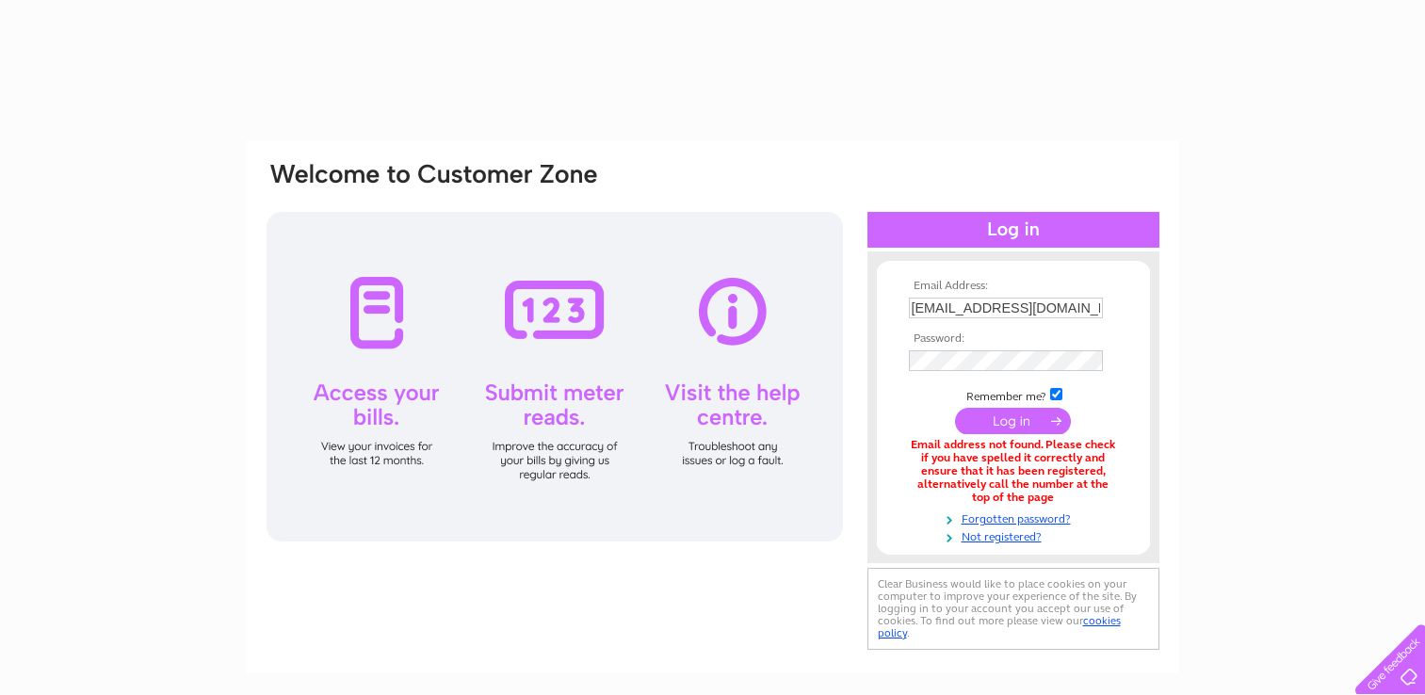 The width and height of the screenshot is (1425, 695). Describe the element at coordinates (1015, 517) in the screenshot. I see `a: Forgotten password?` at that location.